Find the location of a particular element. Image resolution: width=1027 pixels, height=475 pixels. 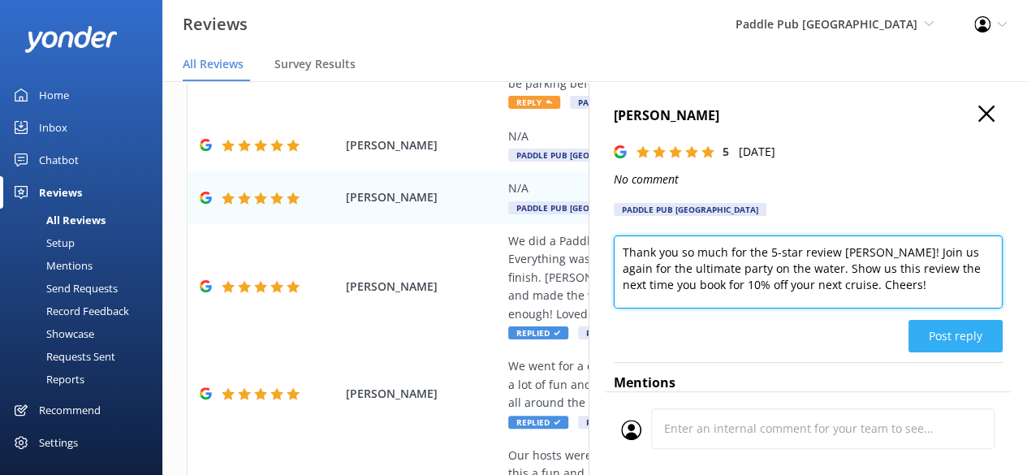

a: Record Feedback is located at coordinates (86, 311).